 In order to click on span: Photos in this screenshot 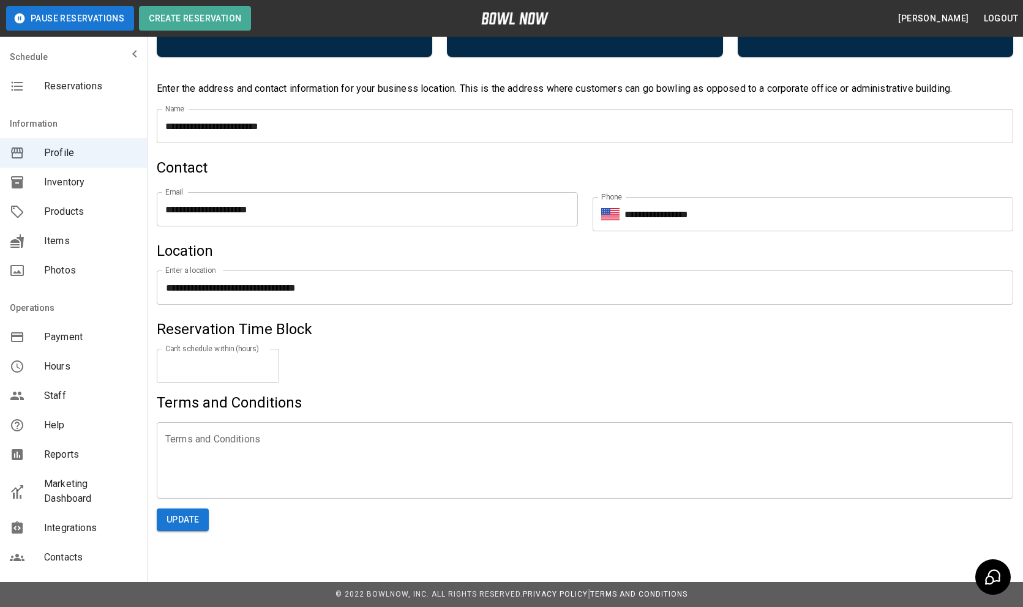, I will do `click(91, 271)`.